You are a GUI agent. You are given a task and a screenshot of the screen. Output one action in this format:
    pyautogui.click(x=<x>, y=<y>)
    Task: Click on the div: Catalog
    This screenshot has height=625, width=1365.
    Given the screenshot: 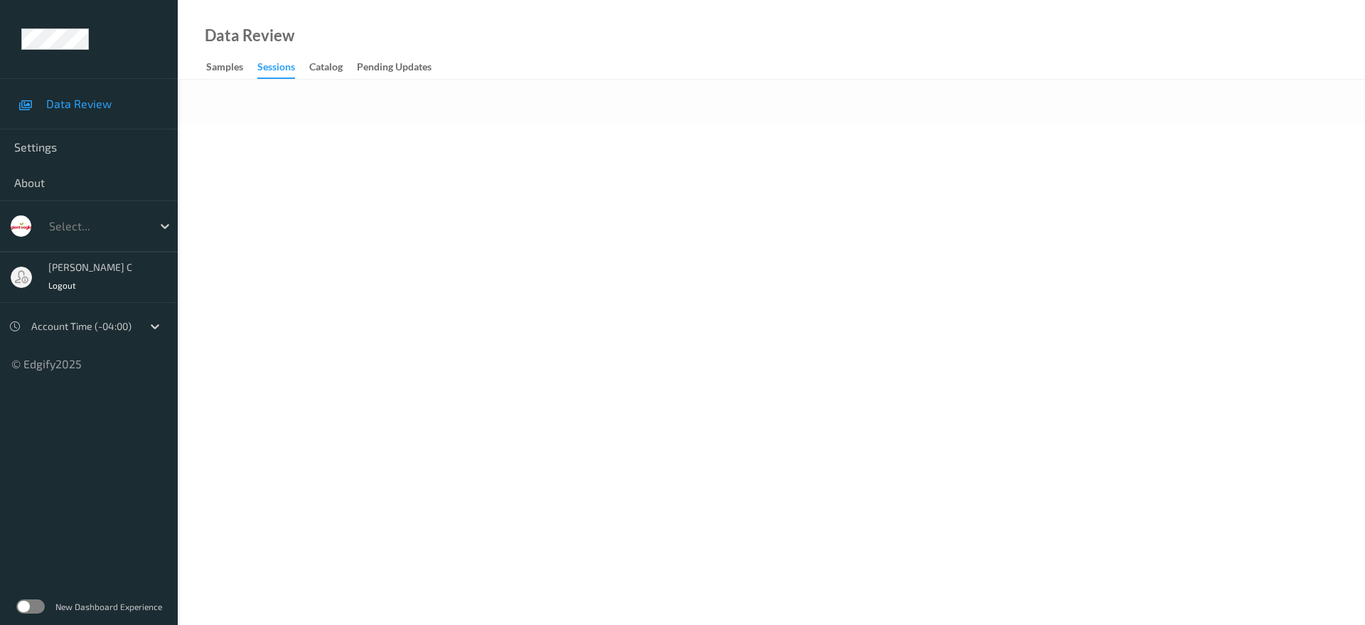 What is the action you would take?
    pyautogui.click(x=326, y=68)
    